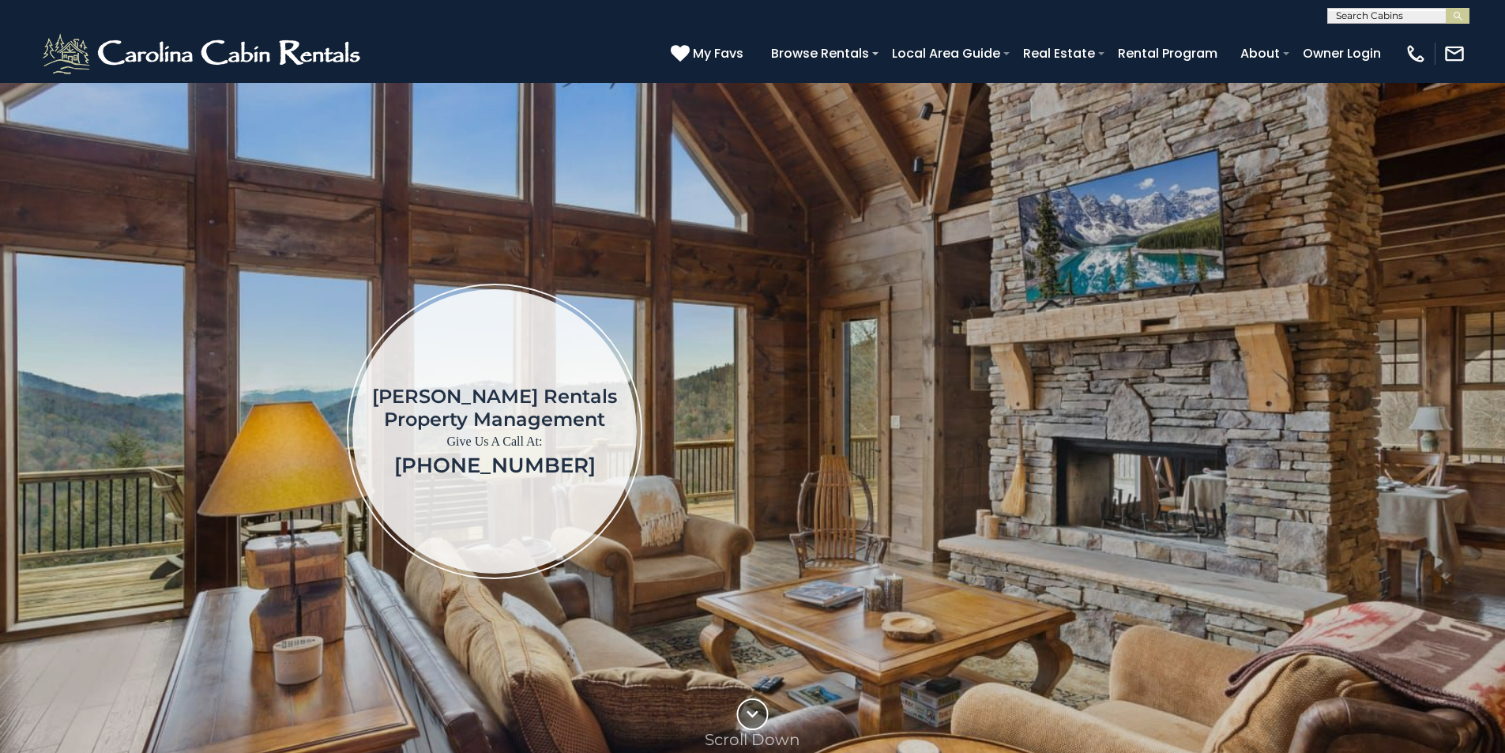 The width and height of the screenshot is (1505, 753). What do you see at coordinates (1454, 54) in the screenshot?
I see `img: mail-regular-white.png` at bounding box center [1454, 54].